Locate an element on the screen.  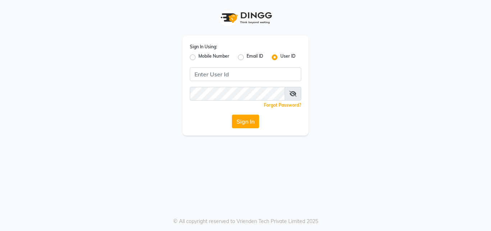
img: logo1.svg is located at coordinates (246, 18).